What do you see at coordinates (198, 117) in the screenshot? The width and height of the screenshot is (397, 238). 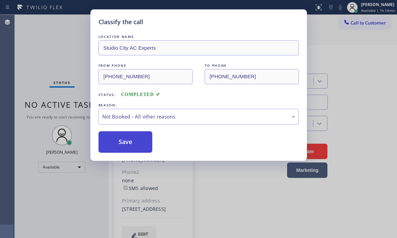 I see `div: Not Booked - All other reasons` at bounding box center [198, 117].